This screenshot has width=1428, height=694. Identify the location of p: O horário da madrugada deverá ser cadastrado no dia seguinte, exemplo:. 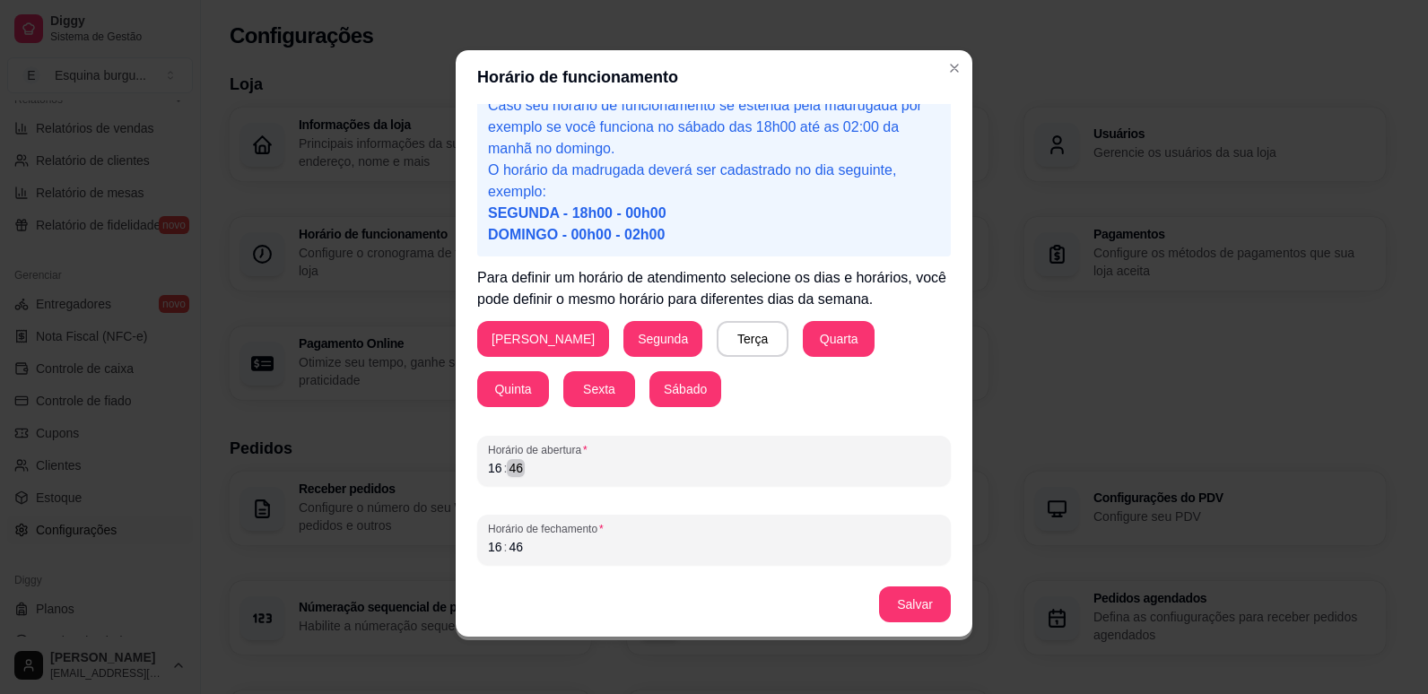
(714, 203).